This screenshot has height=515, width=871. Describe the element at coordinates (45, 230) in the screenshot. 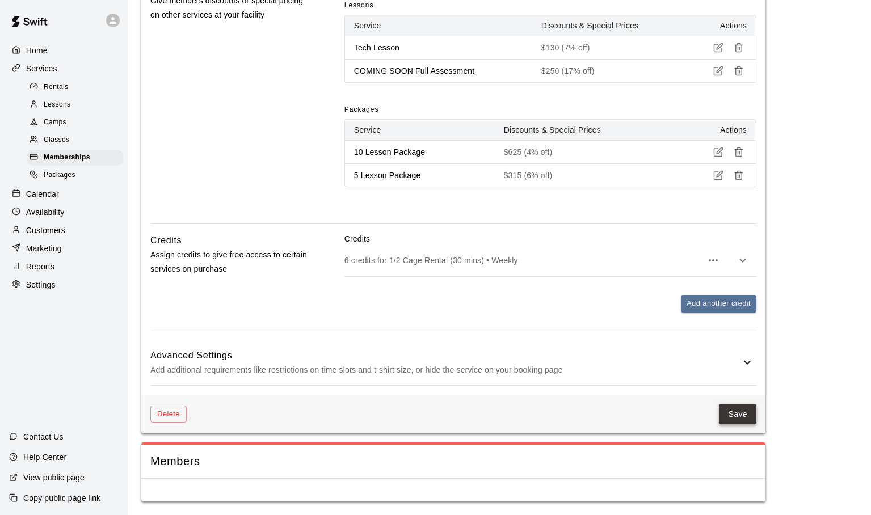

I see `p: Customers` at that location.